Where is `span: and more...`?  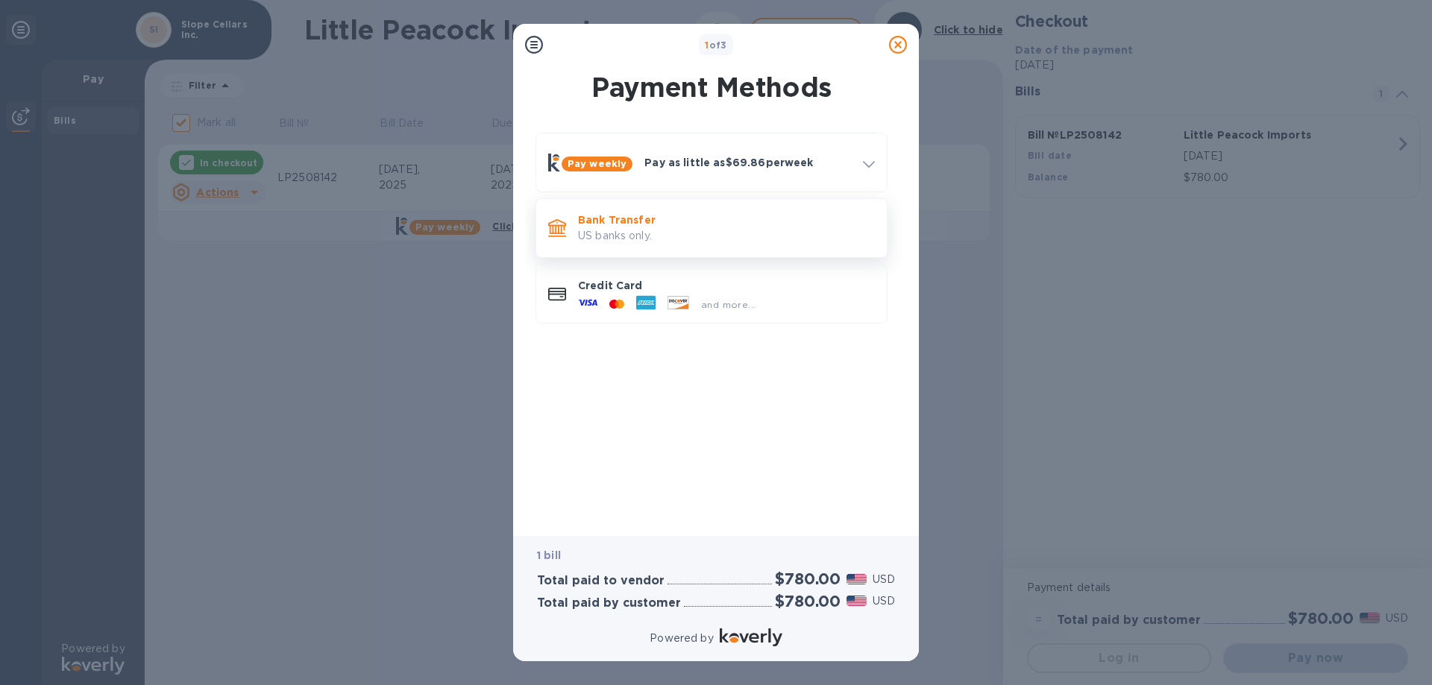 span: and more... is located at coordinates (728, 304).